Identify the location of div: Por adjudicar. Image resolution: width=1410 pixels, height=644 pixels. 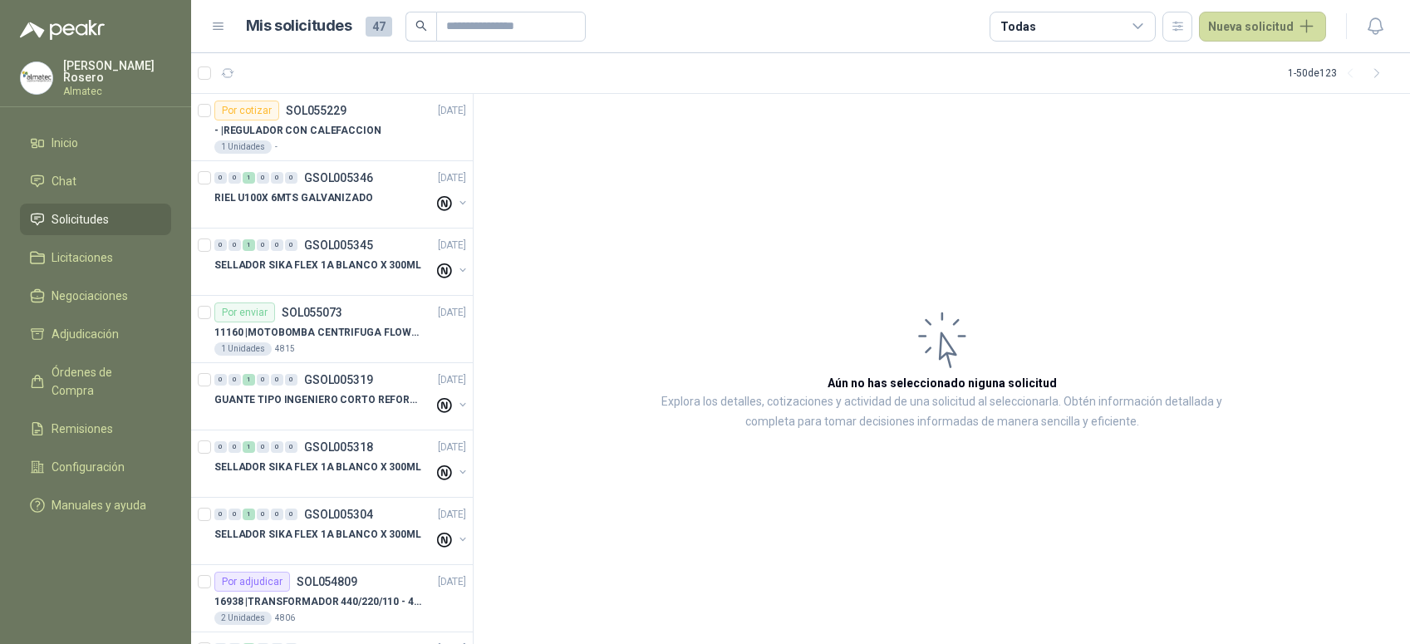
(252, 581).